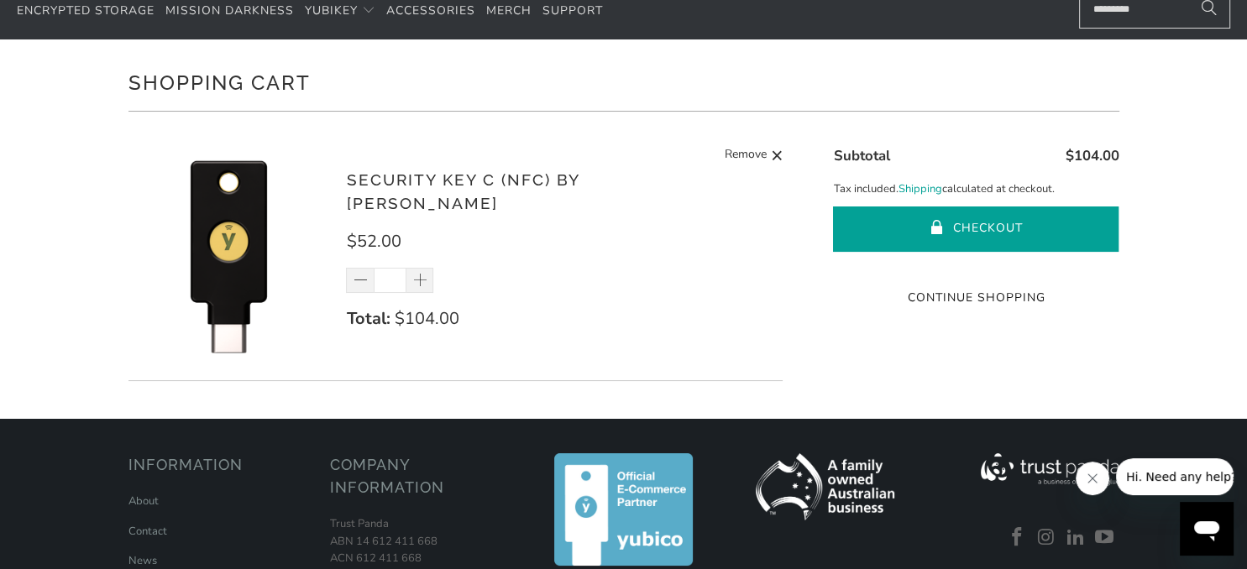  What do you see at coordinates (431, 10) in the screenshot?
I see `span: Accessories` at bounding box center [431, 10].